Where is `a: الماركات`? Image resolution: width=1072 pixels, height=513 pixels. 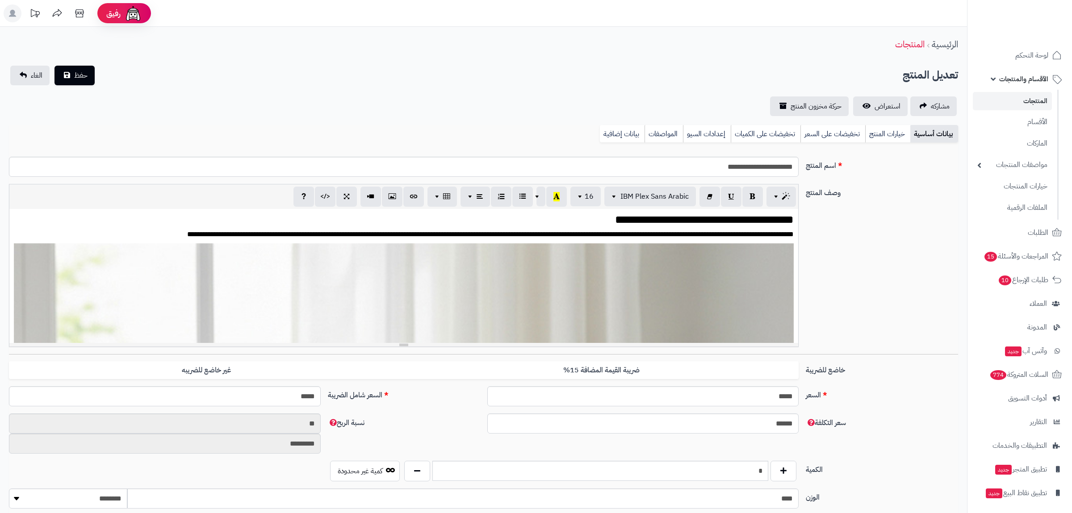 a: الماركات is located at coordinates (1012, 143).